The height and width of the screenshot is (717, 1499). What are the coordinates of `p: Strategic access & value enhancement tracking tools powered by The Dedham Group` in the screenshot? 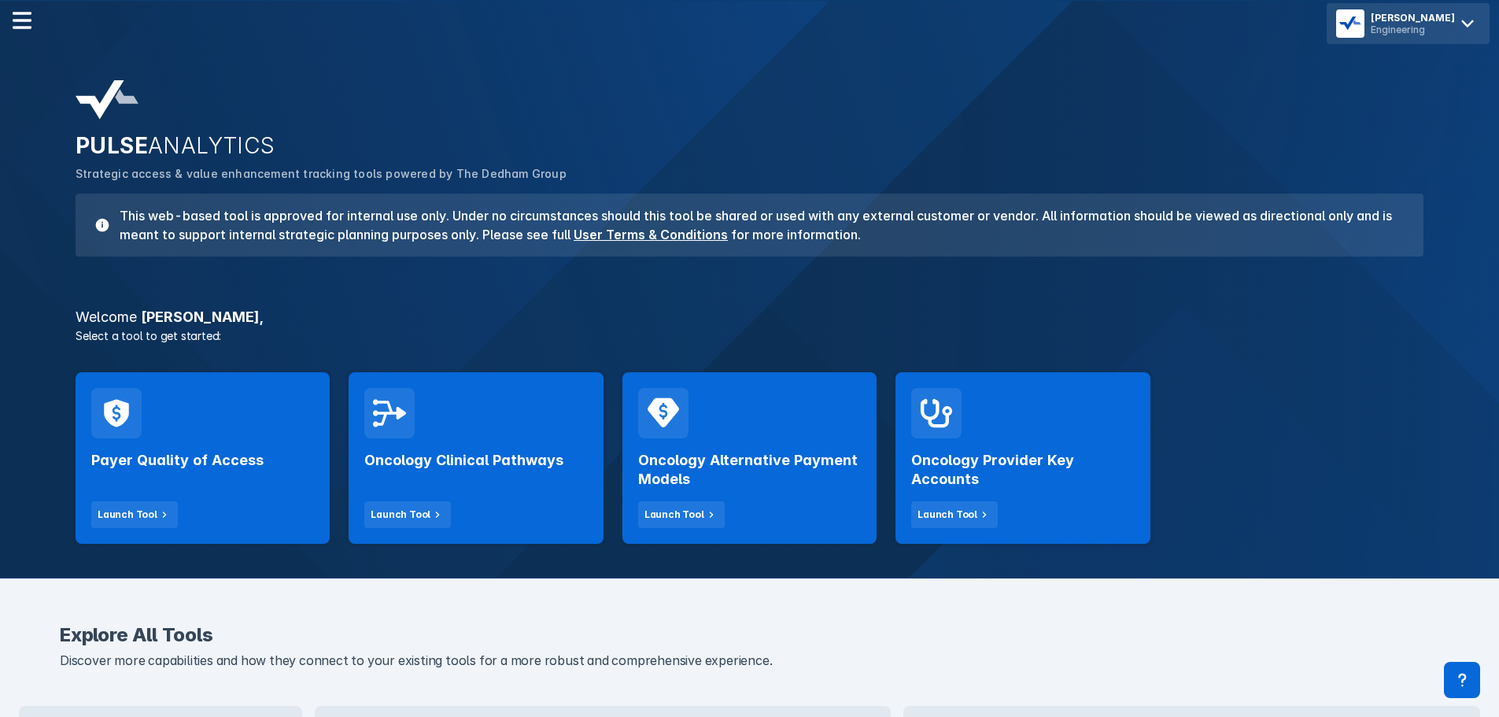 It's located at (749, 174).